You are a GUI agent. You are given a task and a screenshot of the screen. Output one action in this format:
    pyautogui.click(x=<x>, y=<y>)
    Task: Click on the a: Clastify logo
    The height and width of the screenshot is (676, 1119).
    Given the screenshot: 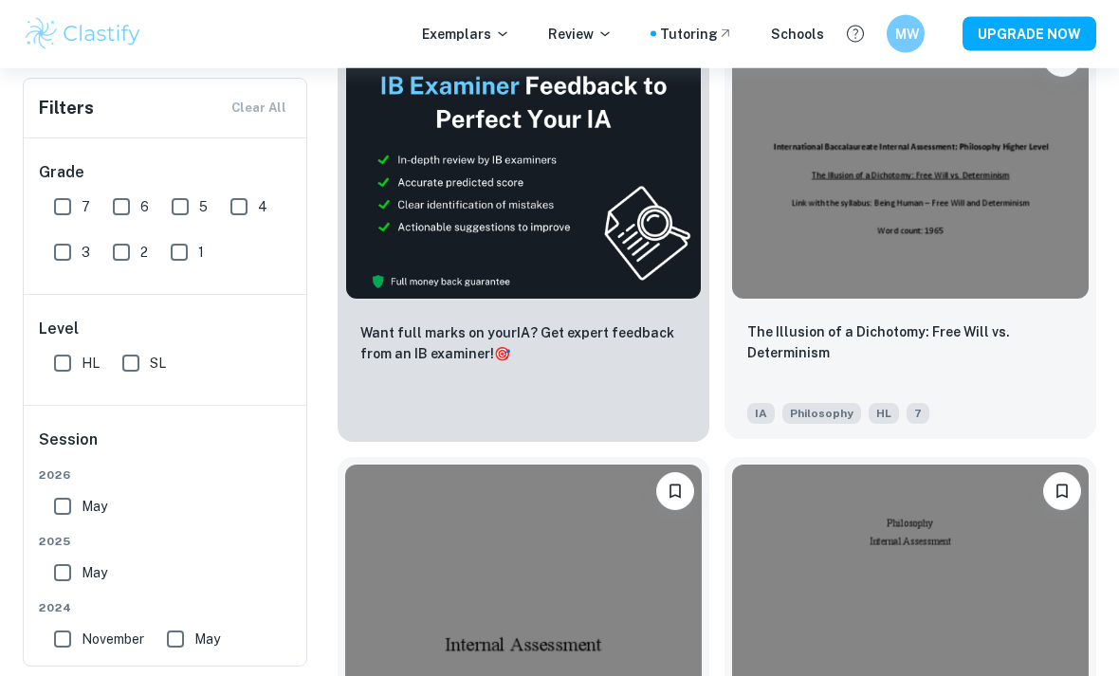 What is the action you would take?
    pyautogui.click(x=83, y=34)
    